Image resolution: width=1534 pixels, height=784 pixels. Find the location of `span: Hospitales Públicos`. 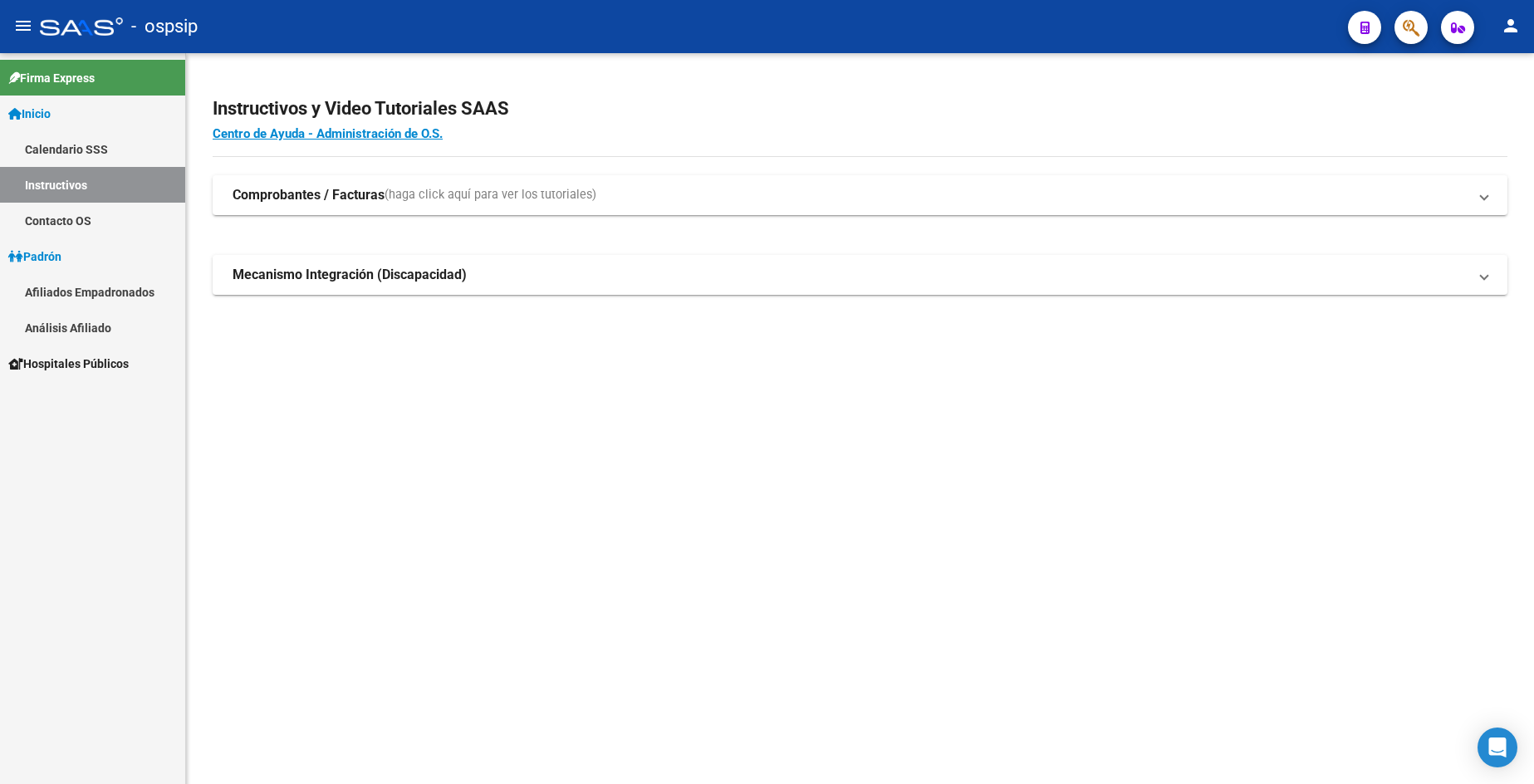

span: Hospitales Públicos is located at coordinates (68, 364).